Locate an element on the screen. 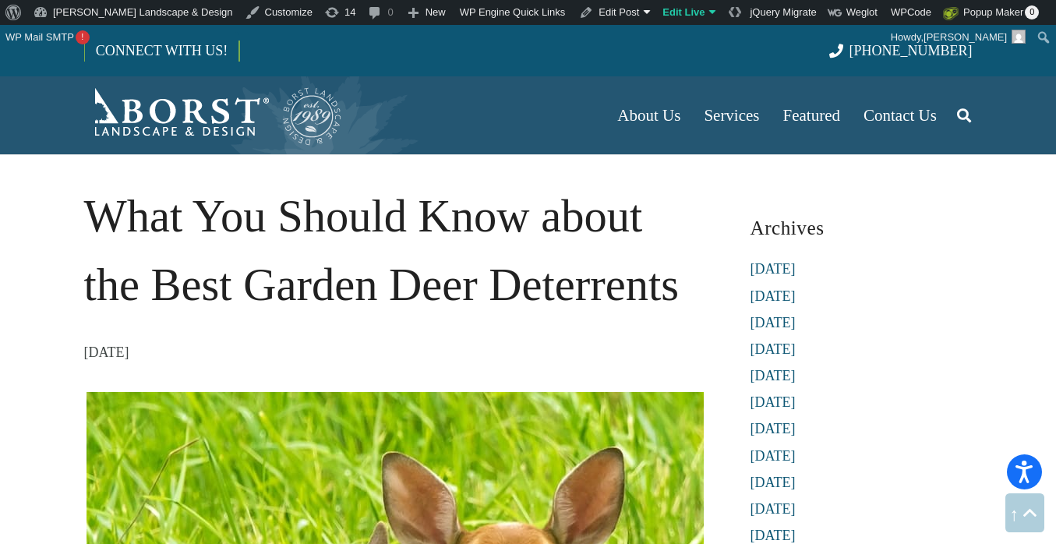 The width and height of the screenshot is (1056, 544). a: Back to top is located at coordinates (1025, 513).